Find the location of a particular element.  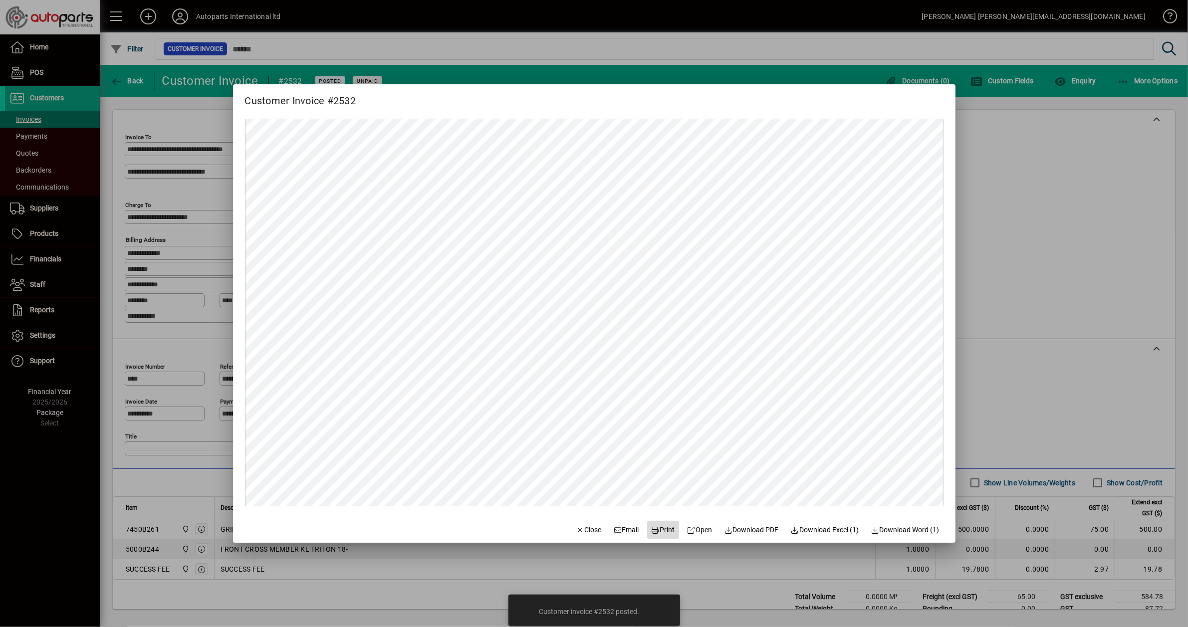

span: Close is located at coordinates (589, 530).